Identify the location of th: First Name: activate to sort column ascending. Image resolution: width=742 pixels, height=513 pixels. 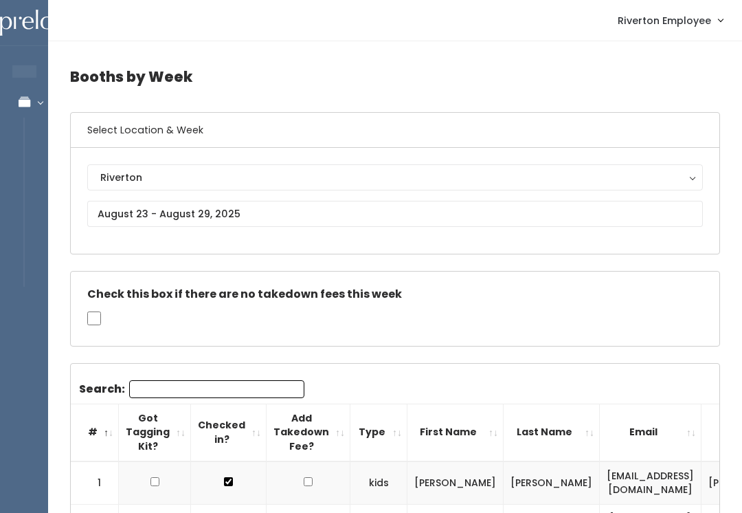
(456, 432).